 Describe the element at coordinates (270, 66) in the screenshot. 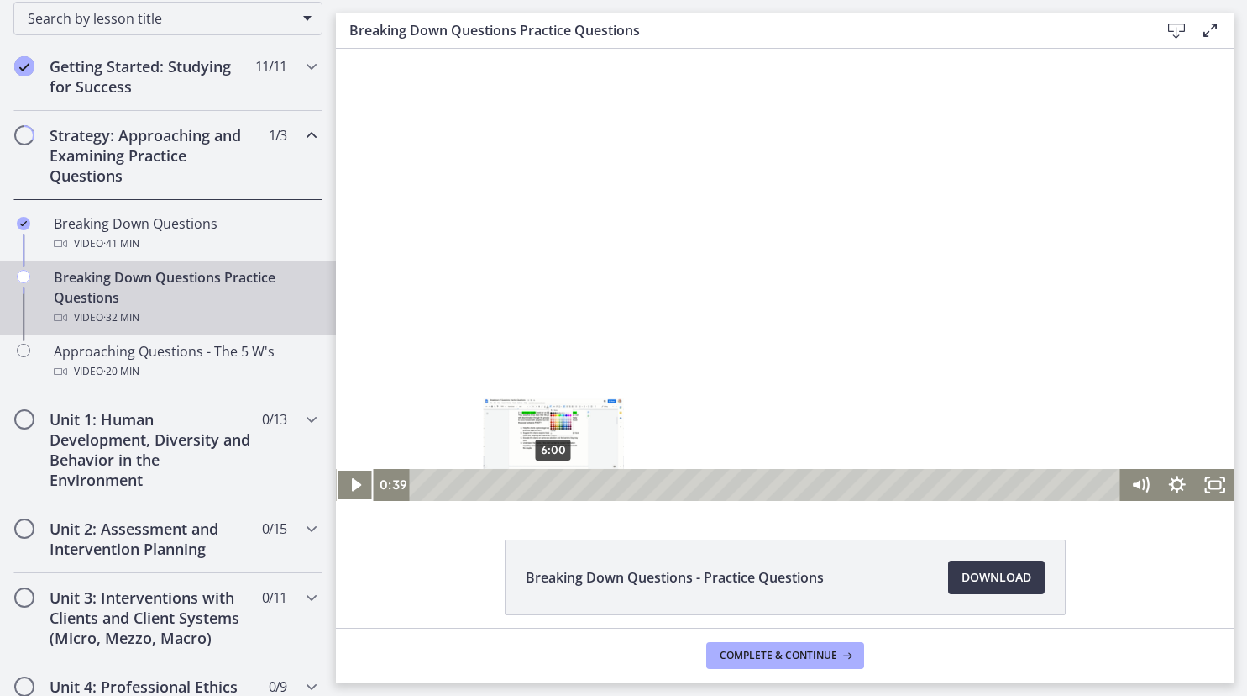

I see `span: 11 / 11` at that location.